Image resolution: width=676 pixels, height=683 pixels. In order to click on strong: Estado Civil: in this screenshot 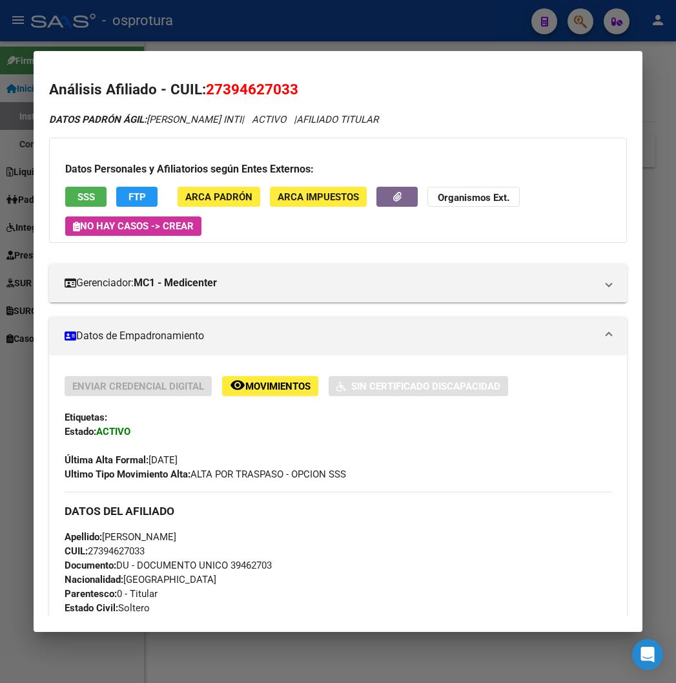, I will do `click(91, 608)`.